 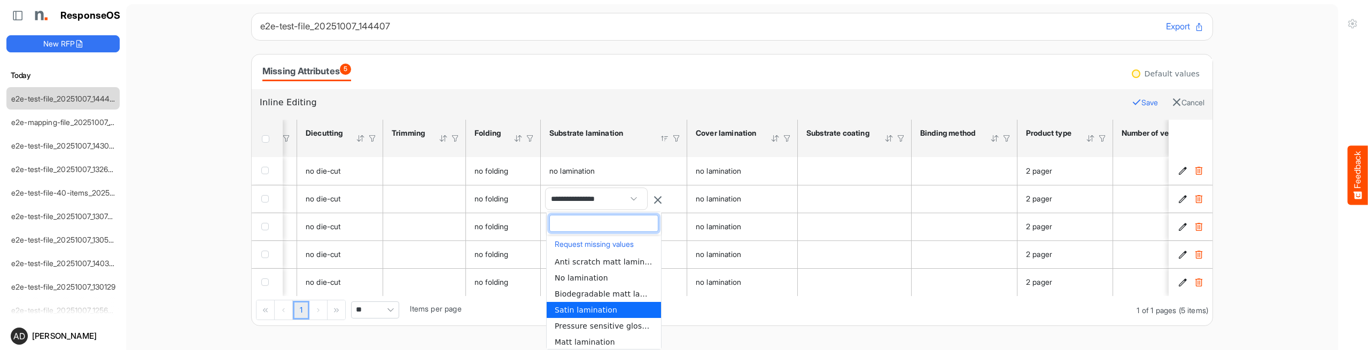 What do you see at coordinates (1184, 27) in the screenshot?
I see `button: Export` at bounding box center [1184, 27].